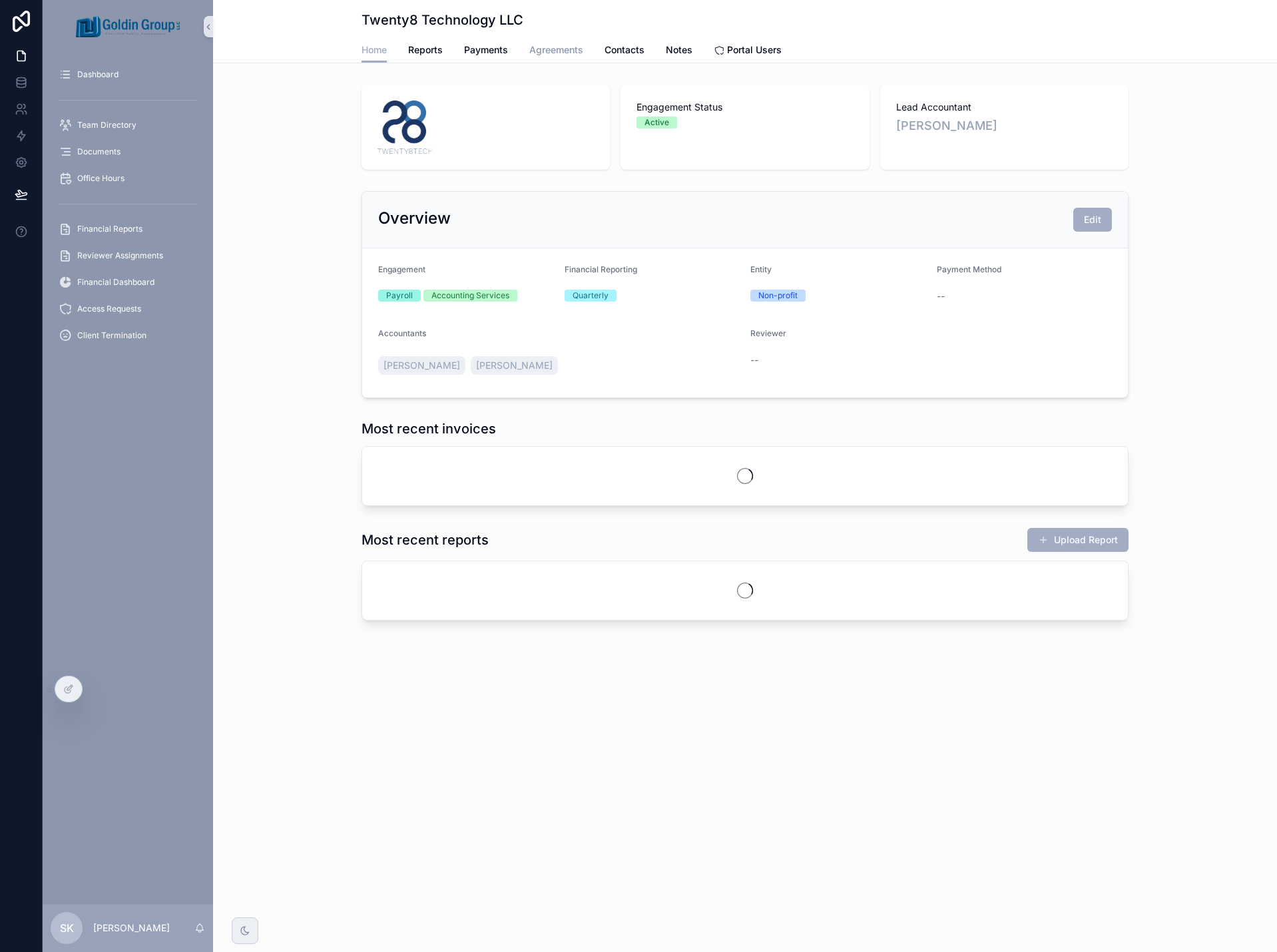 This screenshot has height=952, width=1277. What do you see at coordinates (67, 928) in the screenshot?
I see `span: SK` at bounding box center [67, 928].